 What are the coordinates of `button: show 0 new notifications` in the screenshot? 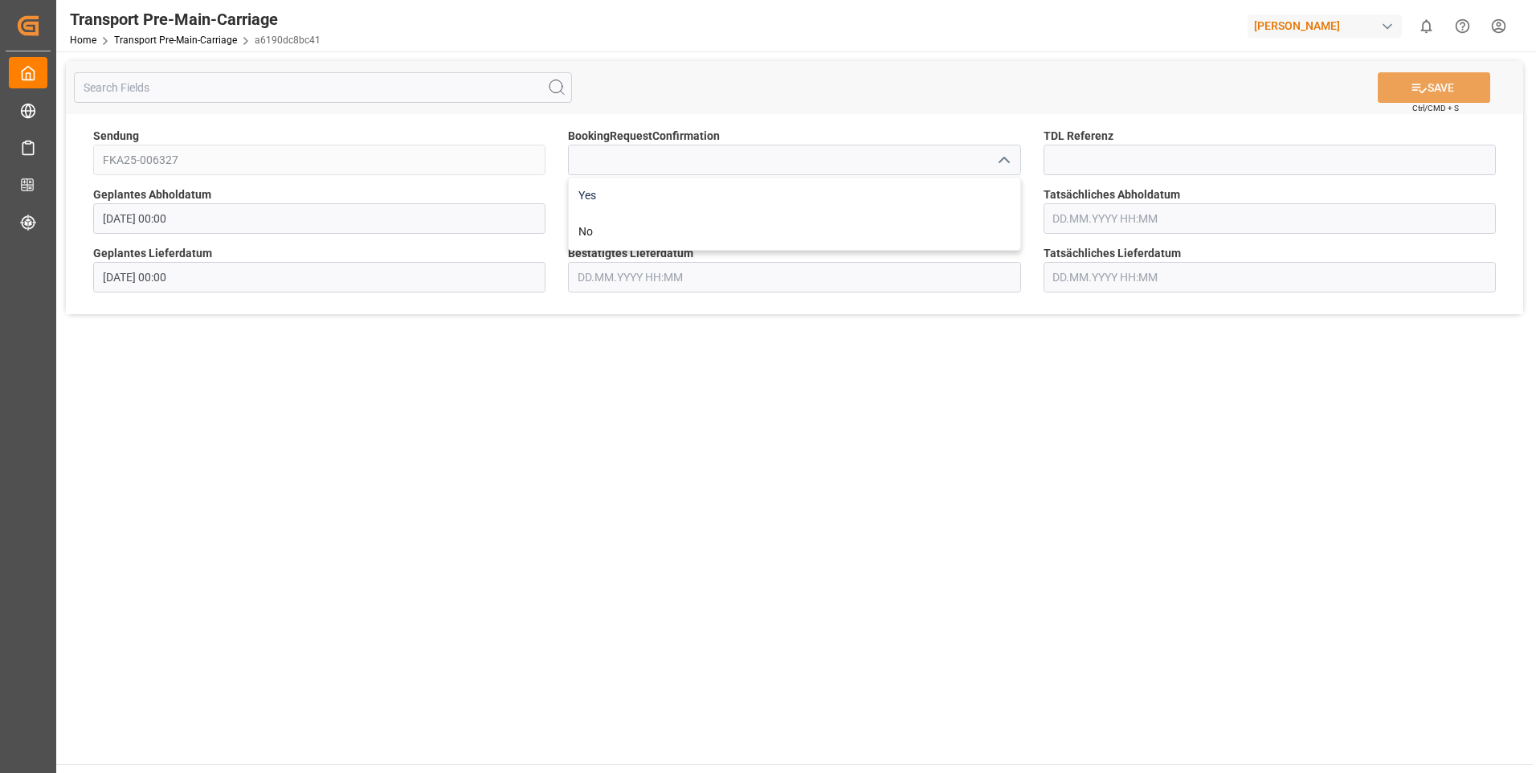 It's located at (1426, 26).